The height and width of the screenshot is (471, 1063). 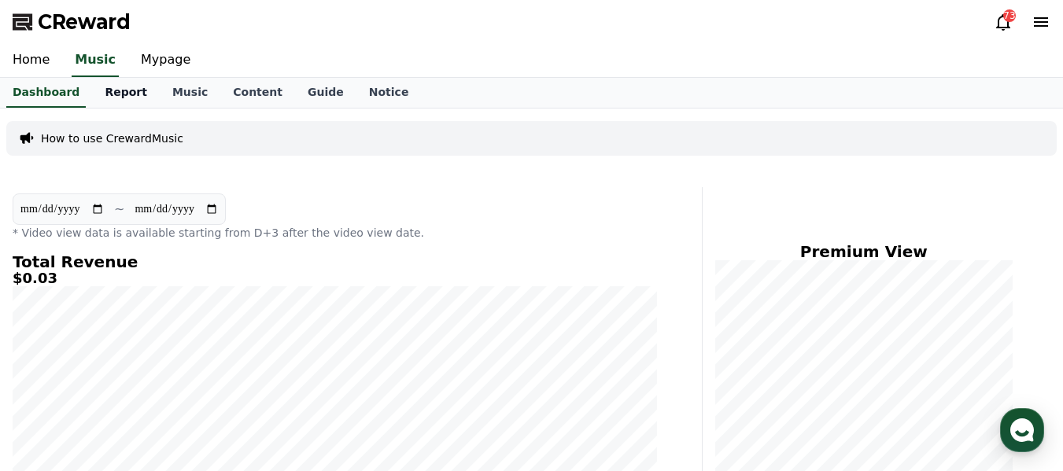 I want to click on h5: $0.03, so click(x=335, y=279).